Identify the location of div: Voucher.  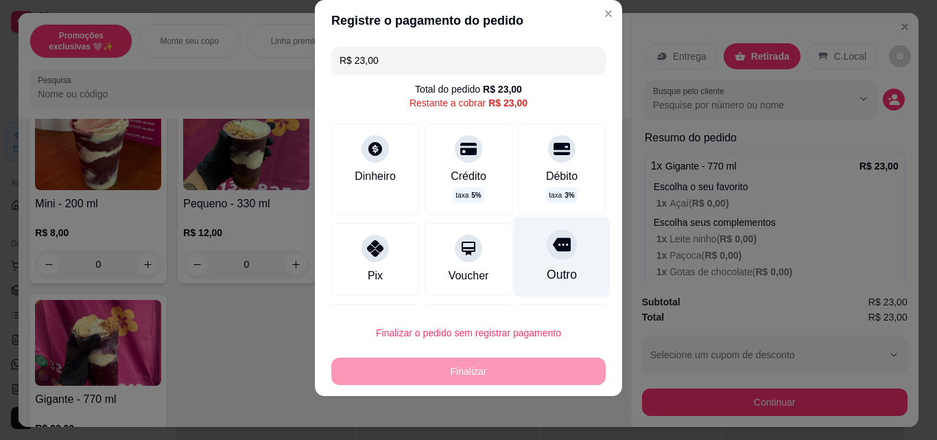
(468, 276).